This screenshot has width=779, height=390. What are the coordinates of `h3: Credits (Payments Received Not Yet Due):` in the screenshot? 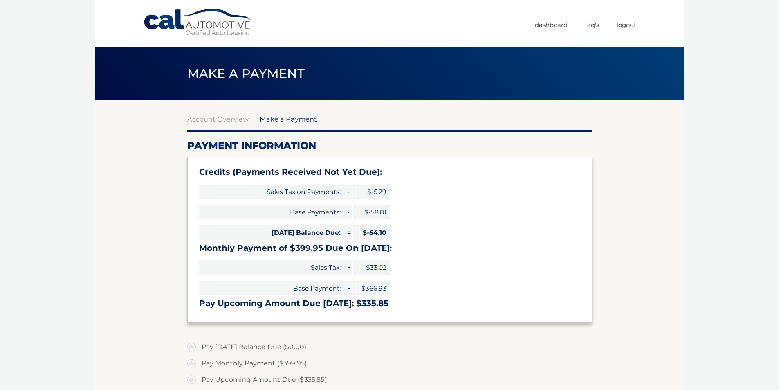 It's located at (390, 172).